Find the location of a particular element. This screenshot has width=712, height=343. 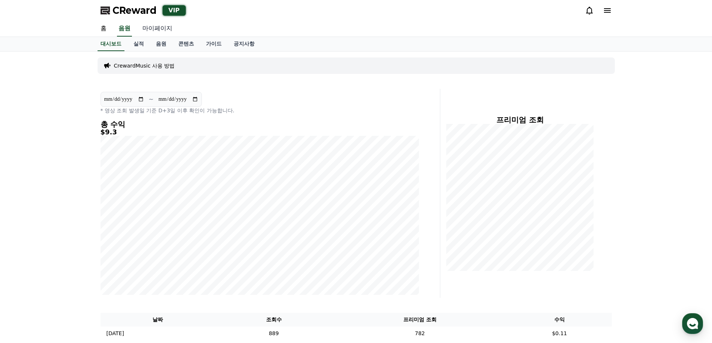

a: 실적 is located at coordinates (139, 44).